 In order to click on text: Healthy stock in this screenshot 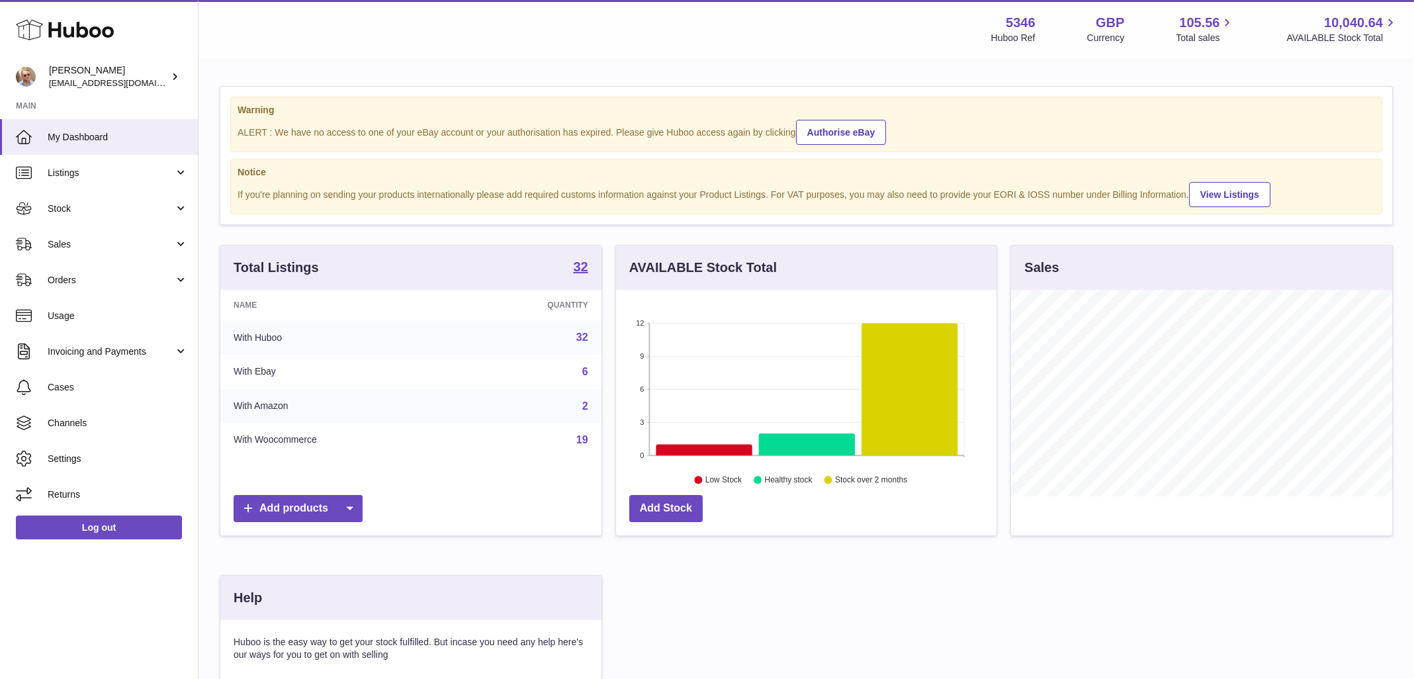, I will do `click(788, 481)`.